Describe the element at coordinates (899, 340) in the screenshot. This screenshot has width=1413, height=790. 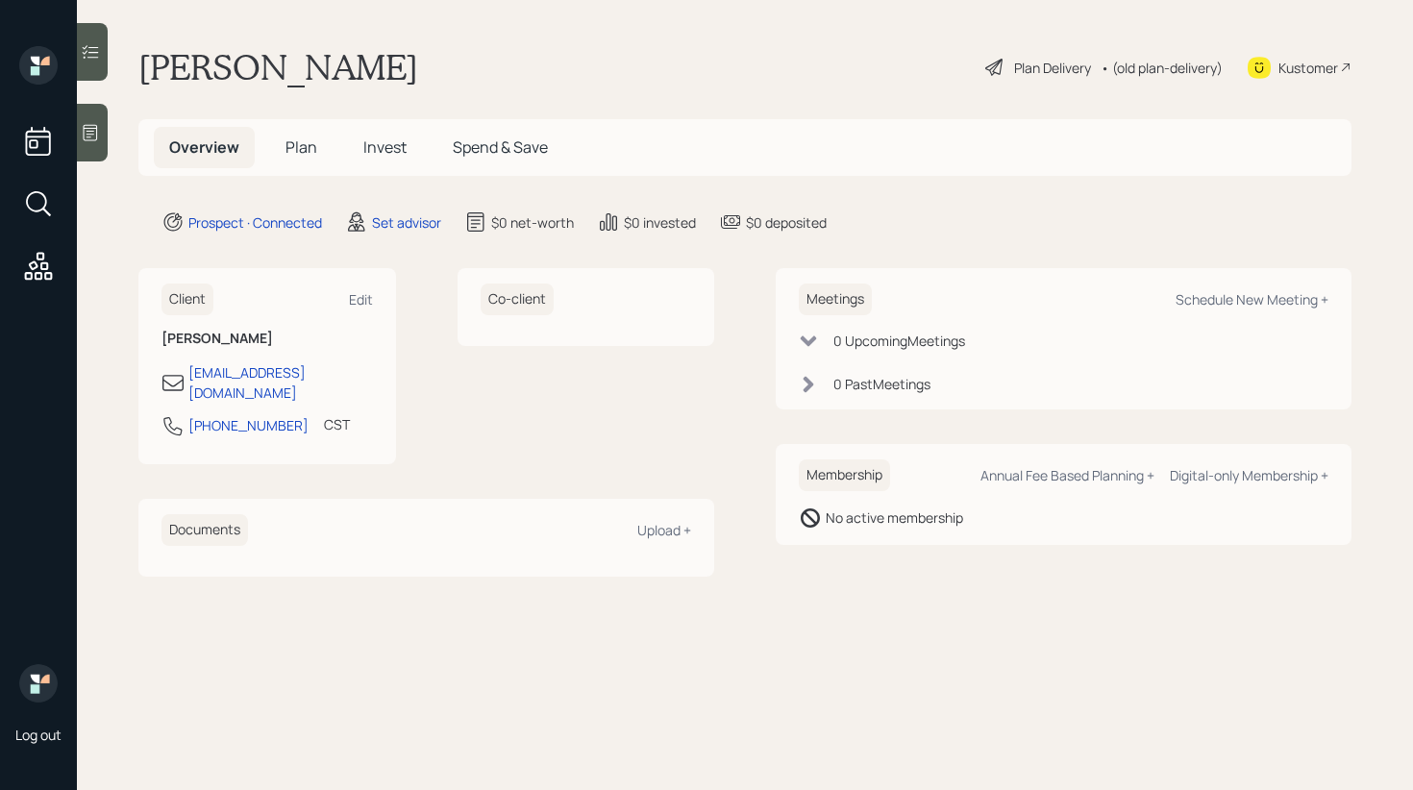
I see `div: 0 Upcoming Meeting s` at that location.